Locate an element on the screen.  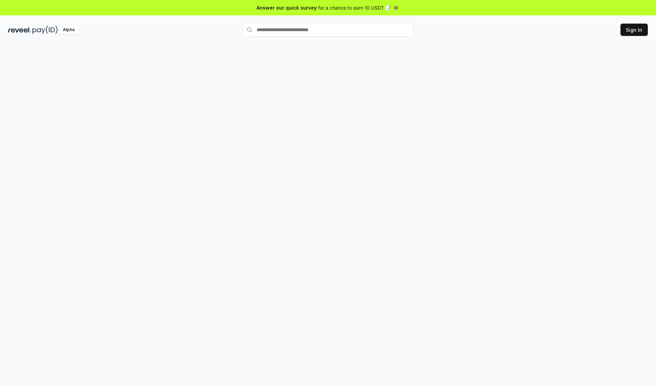
img: pay_id is located at coordinates (45, 30).